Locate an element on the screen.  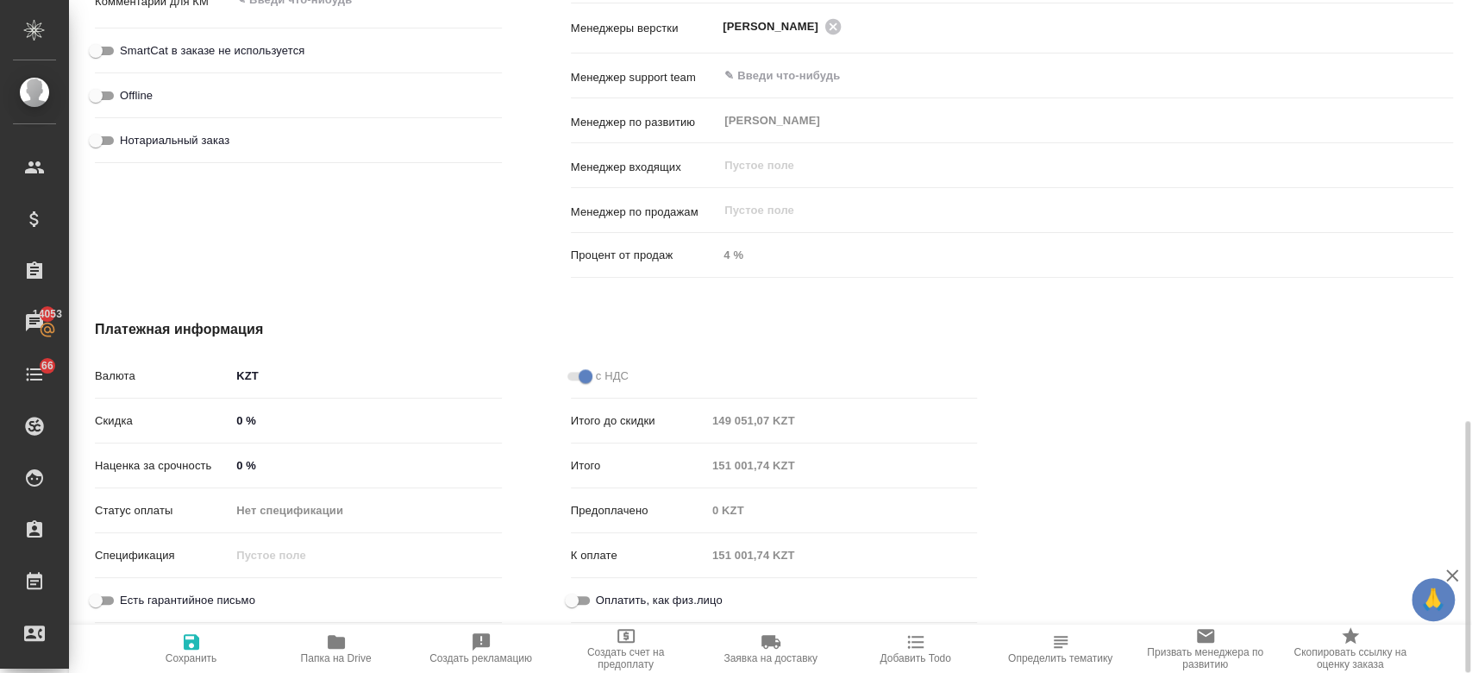
p: К оплате is located at coordinates (638, 555).